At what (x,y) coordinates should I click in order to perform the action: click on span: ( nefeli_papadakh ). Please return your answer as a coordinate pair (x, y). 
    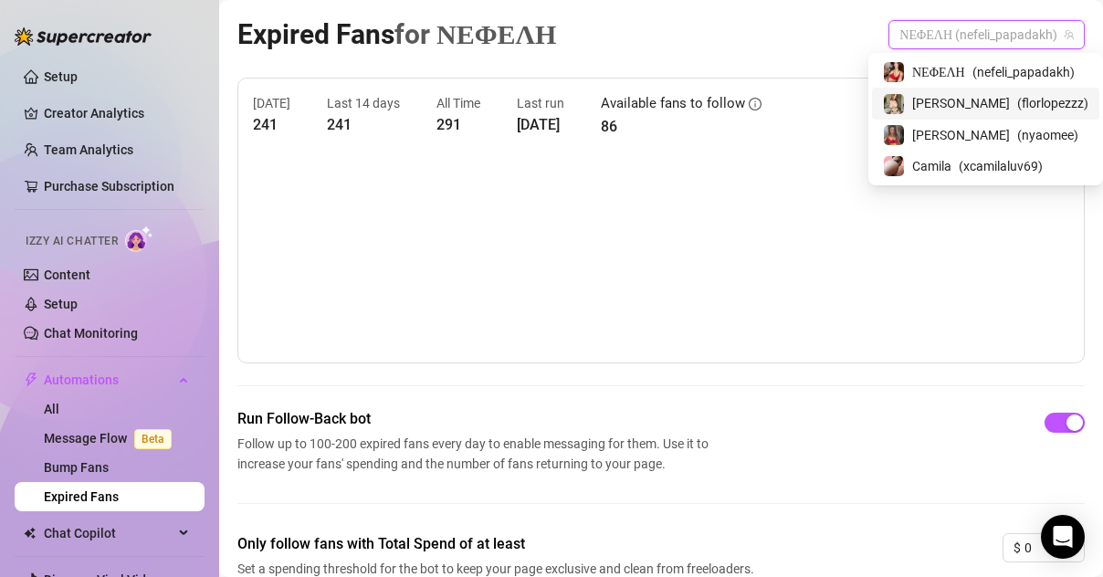
    Looking at the image, I should click on (1023, 72).